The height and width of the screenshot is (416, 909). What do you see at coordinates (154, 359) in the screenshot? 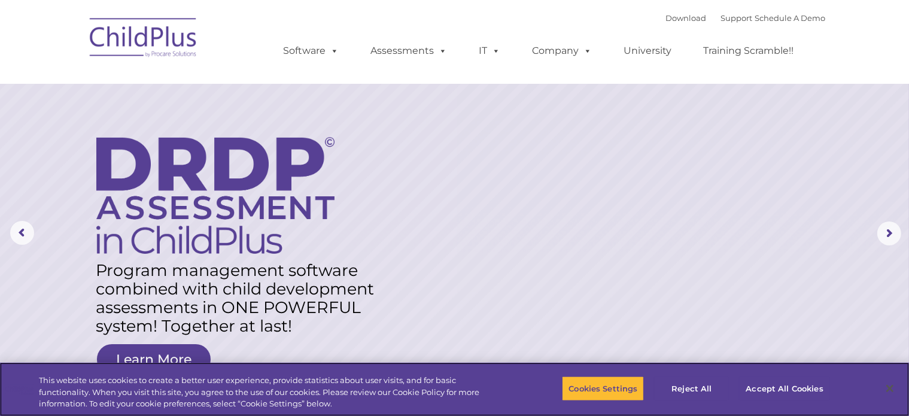
I see `a: Learn More` at bounding box center [154, 359].